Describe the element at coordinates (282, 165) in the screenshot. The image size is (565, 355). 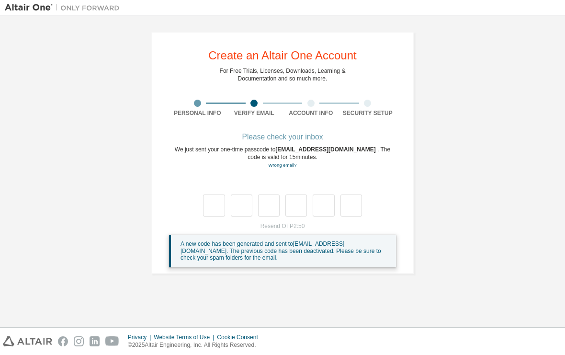
I see `a: Go back to the registration form` at that location.